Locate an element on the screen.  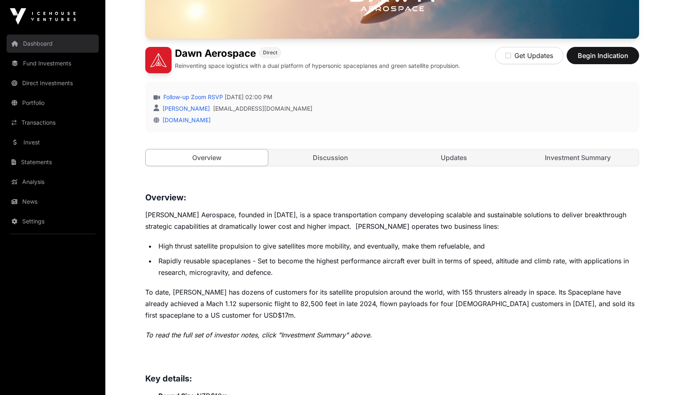
h3: Overview: is located at coordinates (392, 198).